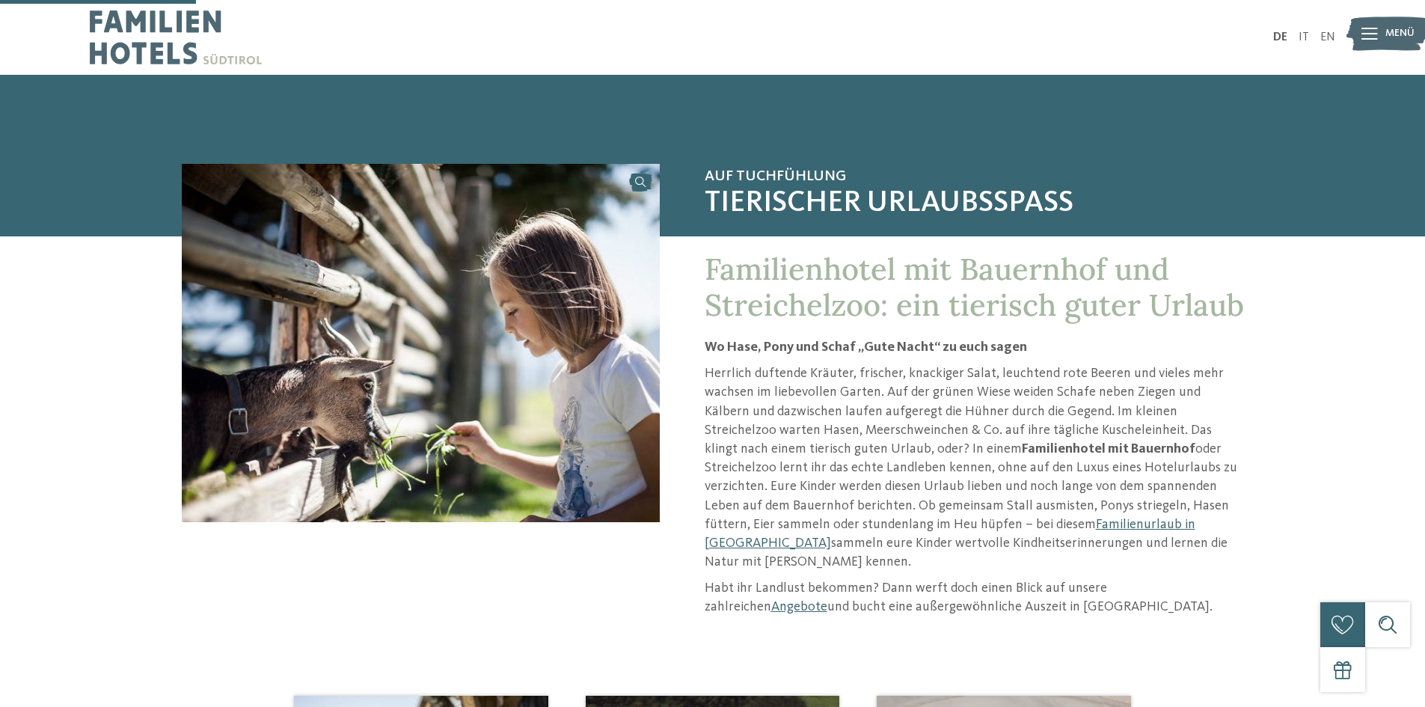  I want to click on a: EN, so click(1328, 37).